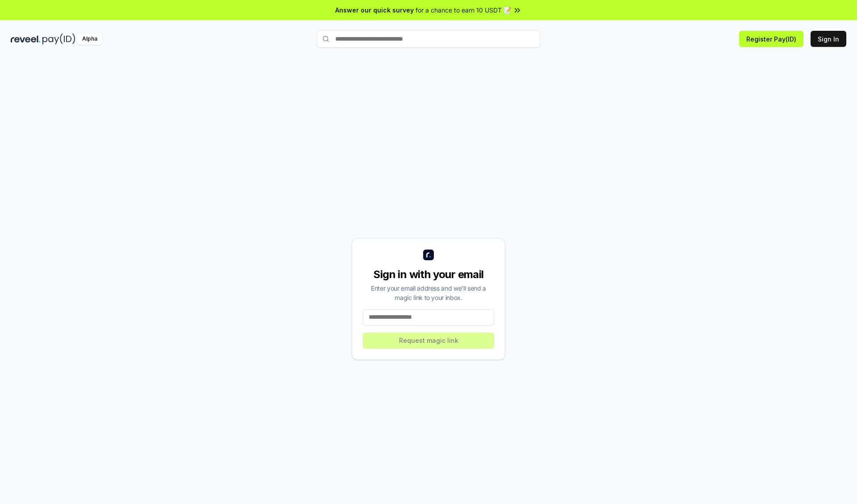 The height and width of the screenshot is (504, 857). What do you see at coordinates (828, 39) in the screenshot?
I see `button: Sign In` at bounding box center [828, 39].